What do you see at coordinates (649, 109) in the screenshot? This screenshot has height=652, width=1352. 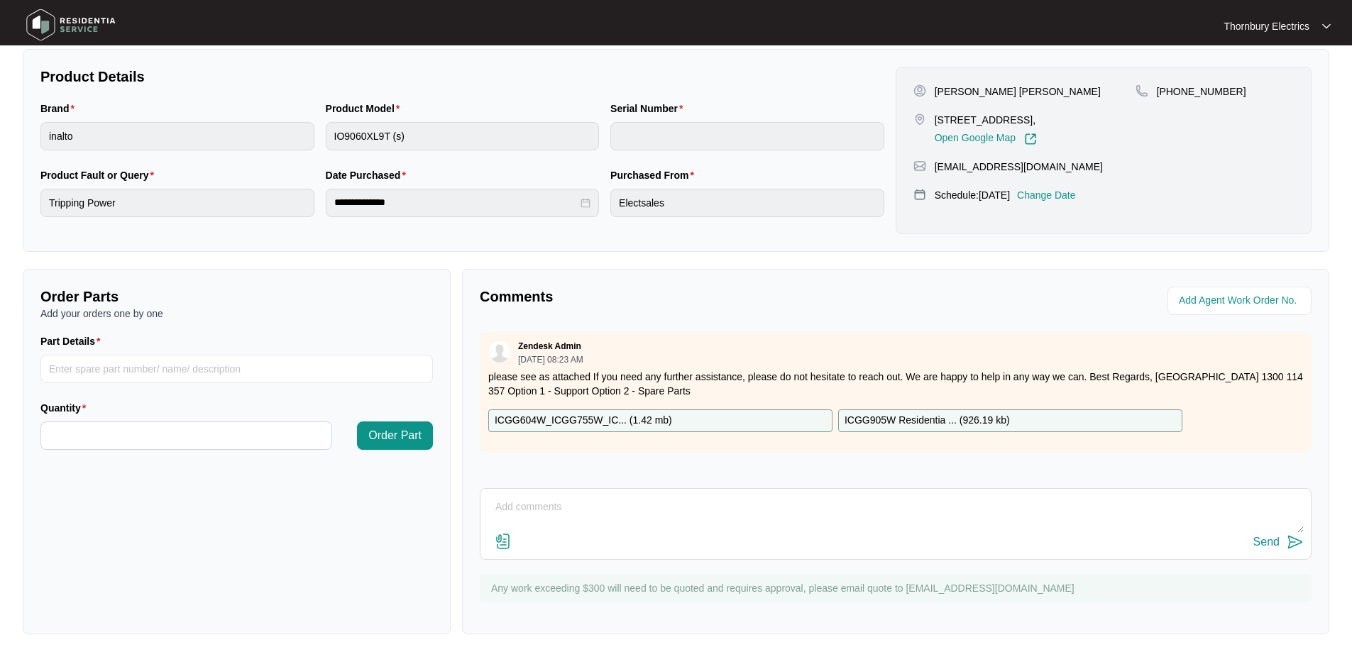 I see `label: Serial Number` at bounding box center [649, 109].